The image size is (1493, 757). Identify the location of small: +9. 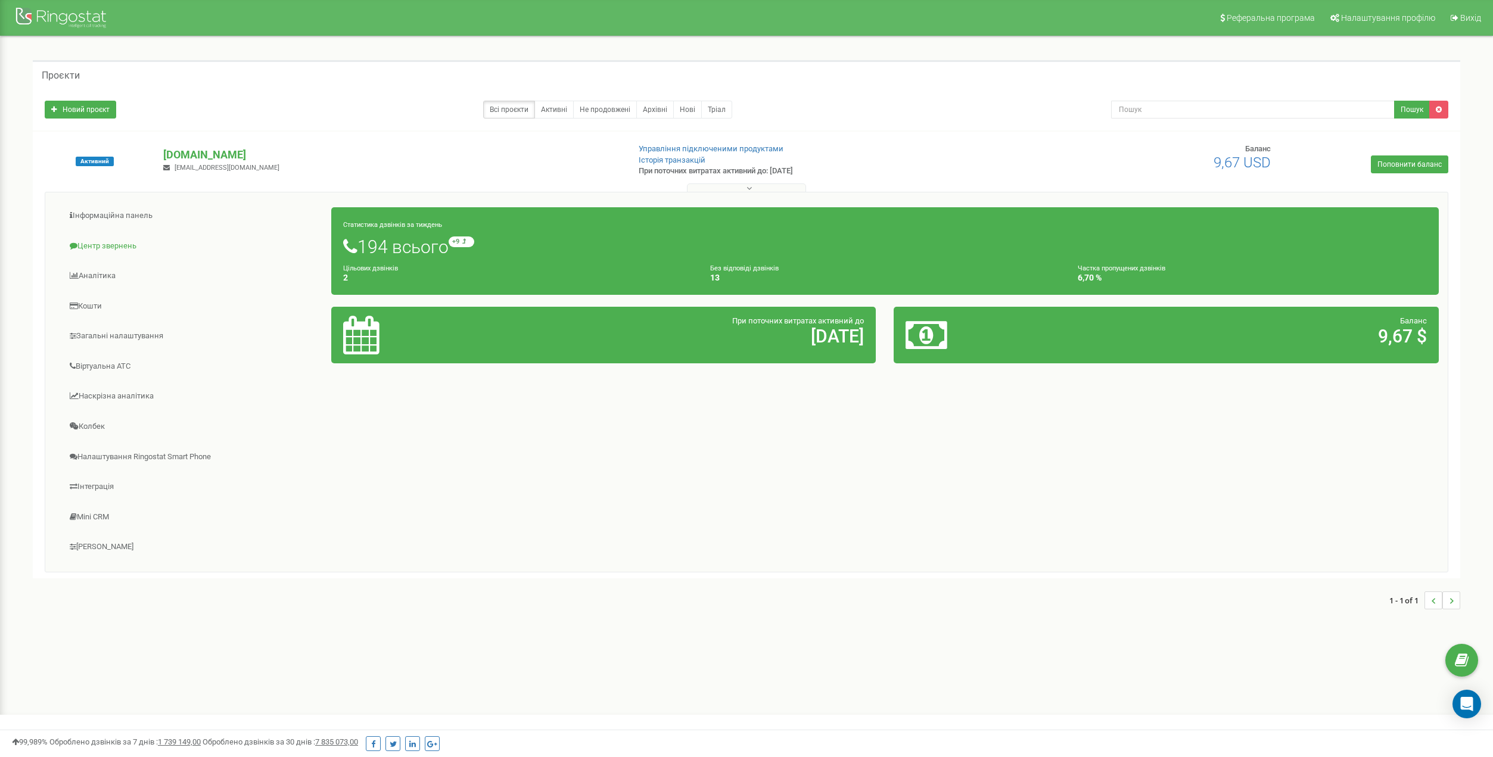
(461, 242).